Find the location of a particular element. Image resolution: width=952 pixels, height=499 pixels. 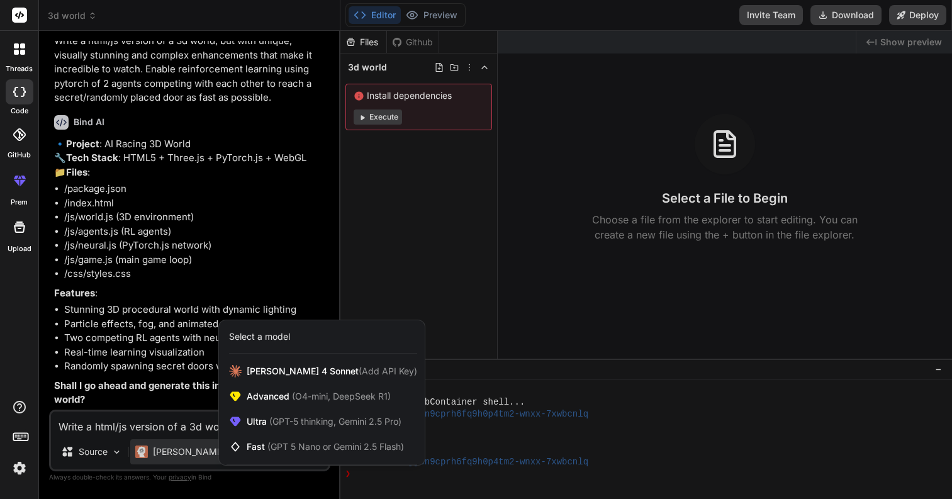

span: (GPT 5 Nano or Gemini 2.5 Flash) is located at coordinates (335, 446).